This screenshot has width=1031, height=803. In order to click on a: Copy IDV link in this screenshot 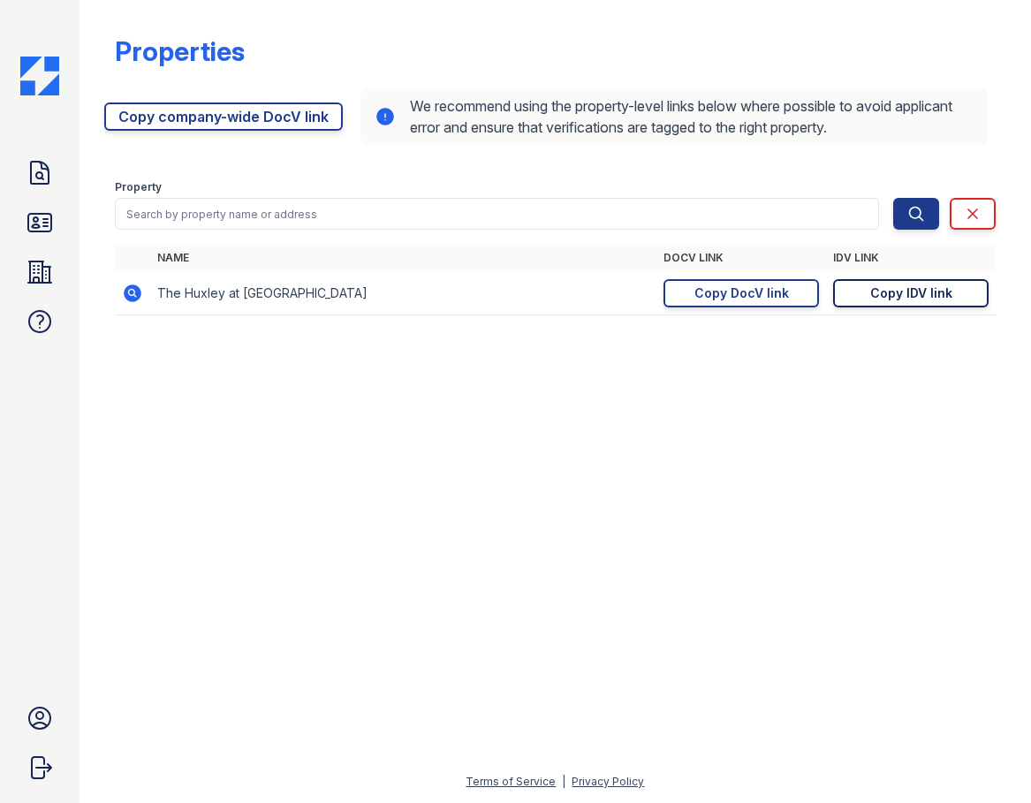, I will do `click(911, 293)`.